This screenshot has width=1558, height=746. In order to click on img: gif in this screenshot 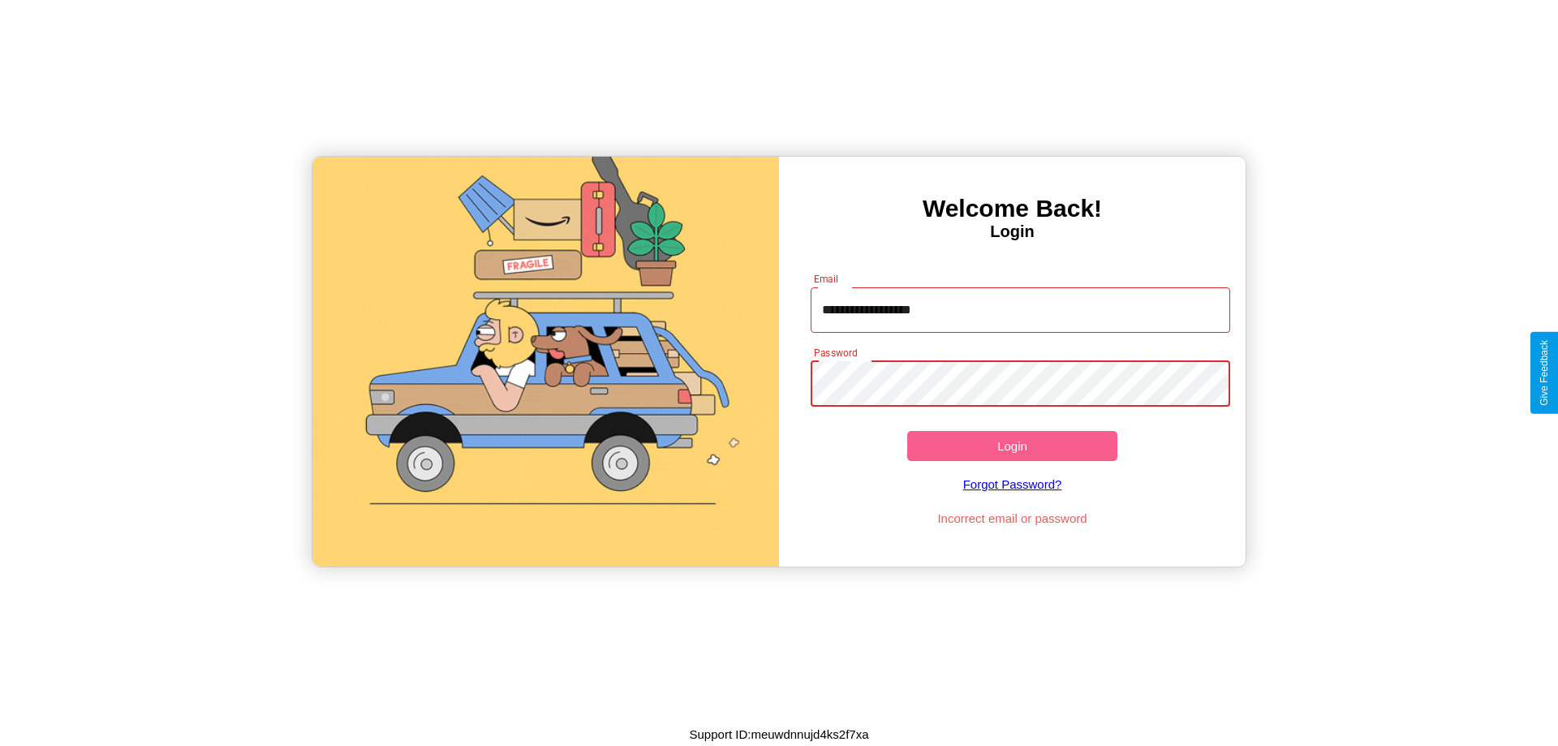, I will do `click(545, 361)`.